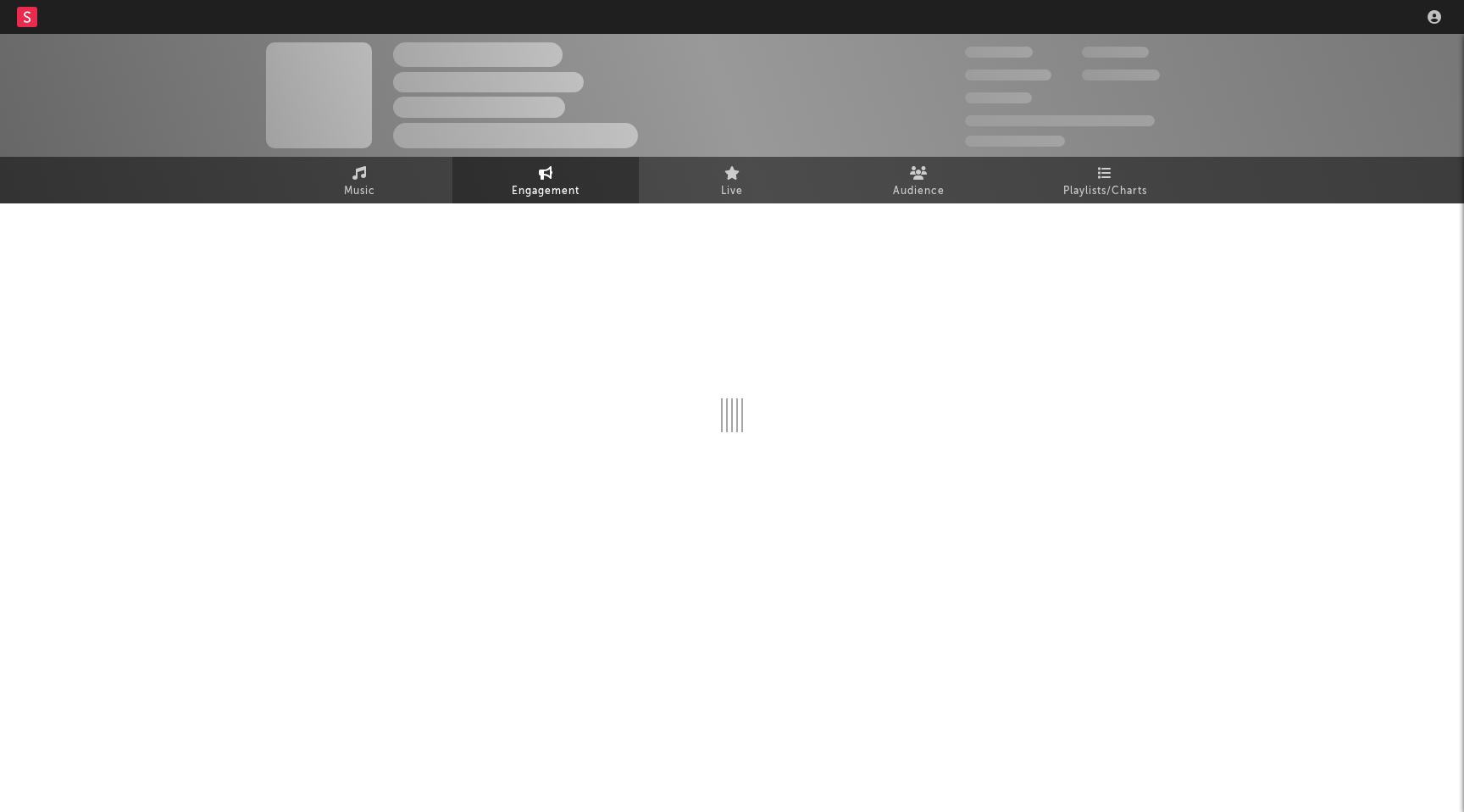 This screenshot has height=812, width=1464. I want to click on span: Engagement, so click(546, 192).